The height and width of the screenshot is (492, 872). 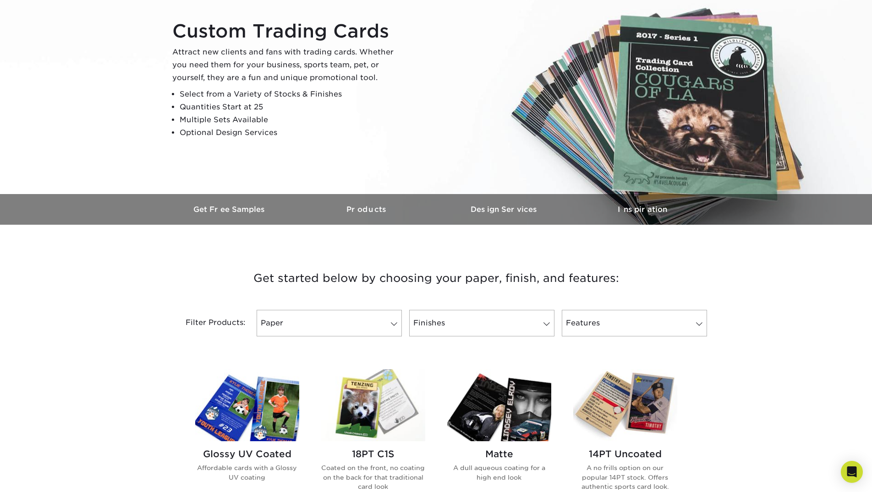 I want to click on img: 14PT Uncoated Trading Cards, so click(x=625, y=405).